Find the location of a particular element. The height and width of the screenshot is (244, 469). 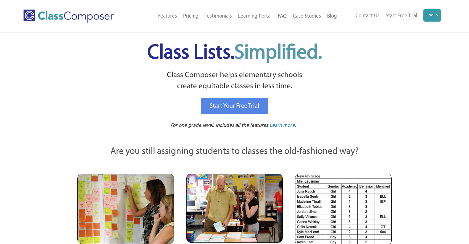

a: Blog is located at coordinates (332, 16).